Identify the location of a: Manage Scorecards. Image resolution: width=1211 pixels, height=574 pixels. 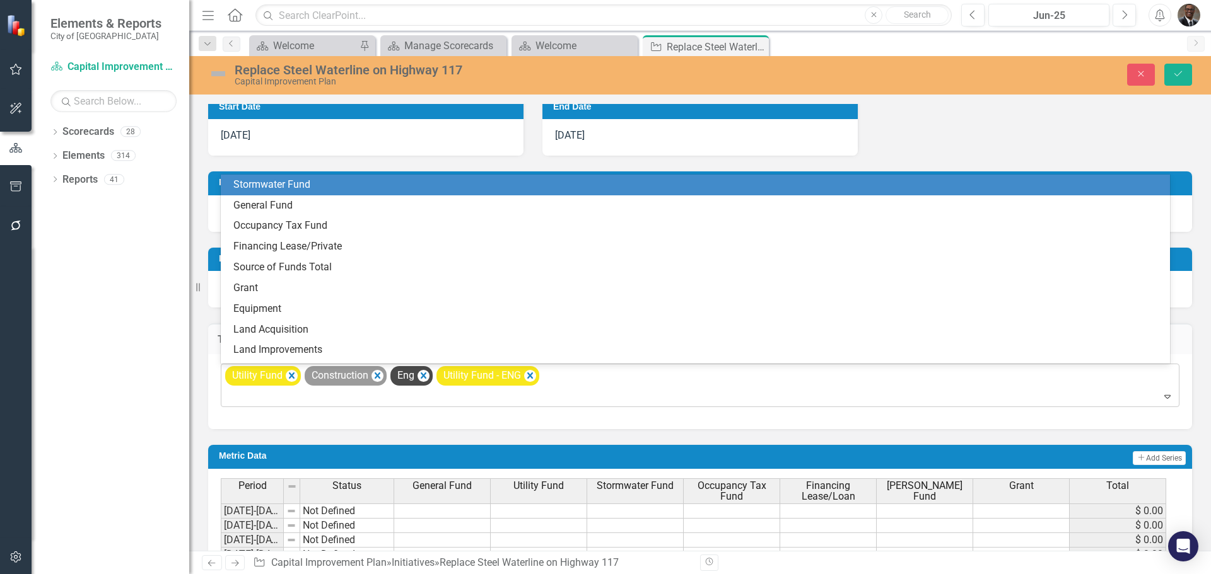
(443, 45).